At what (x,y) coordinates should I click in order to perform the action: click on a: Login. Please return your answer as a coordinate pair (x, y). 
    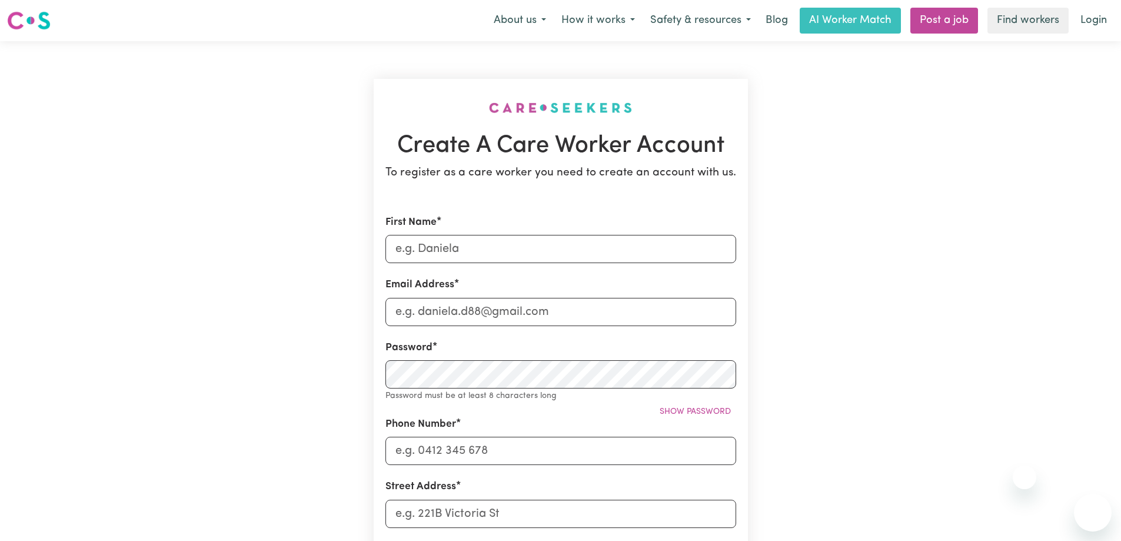
    Looking at the image, I should click on (1094, 21).